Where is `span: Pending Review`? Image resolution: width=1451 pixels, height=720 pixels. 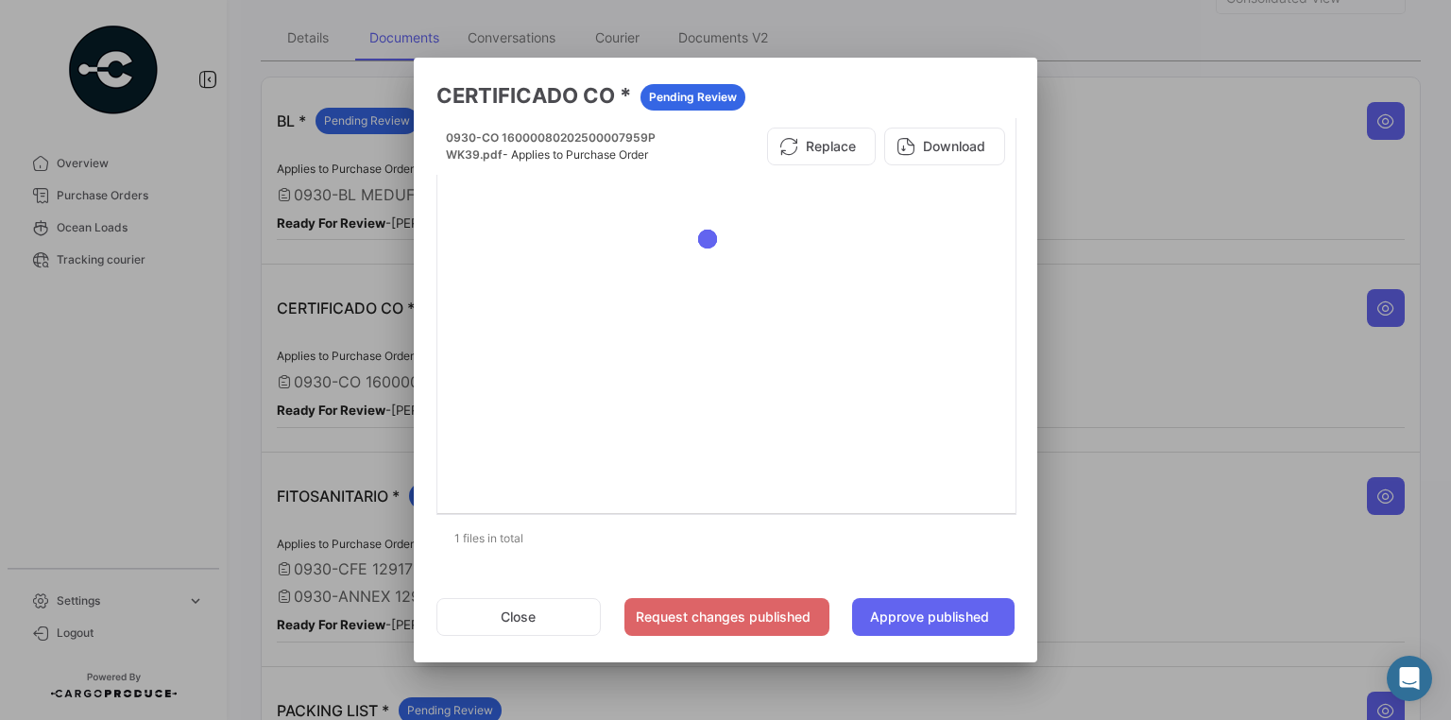 span: Pending Review is located at coordinates (693, 97).